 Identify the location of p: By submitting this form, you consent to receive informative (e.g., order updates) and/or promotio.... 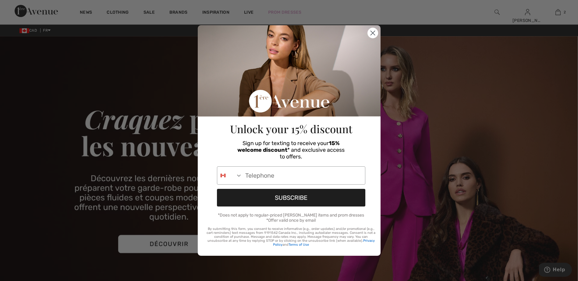
(291, 237).